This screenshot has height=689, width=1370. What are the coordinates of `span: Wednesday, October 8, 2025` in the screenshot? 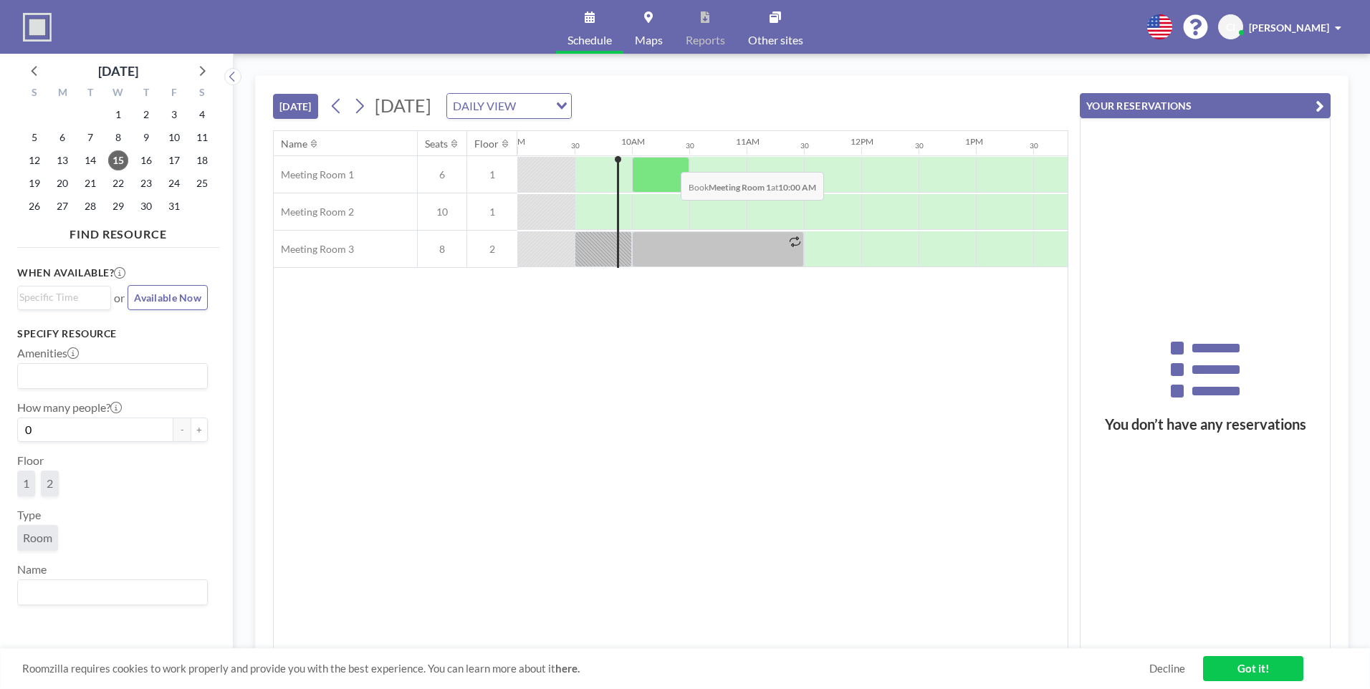 It's located at (118, 138).